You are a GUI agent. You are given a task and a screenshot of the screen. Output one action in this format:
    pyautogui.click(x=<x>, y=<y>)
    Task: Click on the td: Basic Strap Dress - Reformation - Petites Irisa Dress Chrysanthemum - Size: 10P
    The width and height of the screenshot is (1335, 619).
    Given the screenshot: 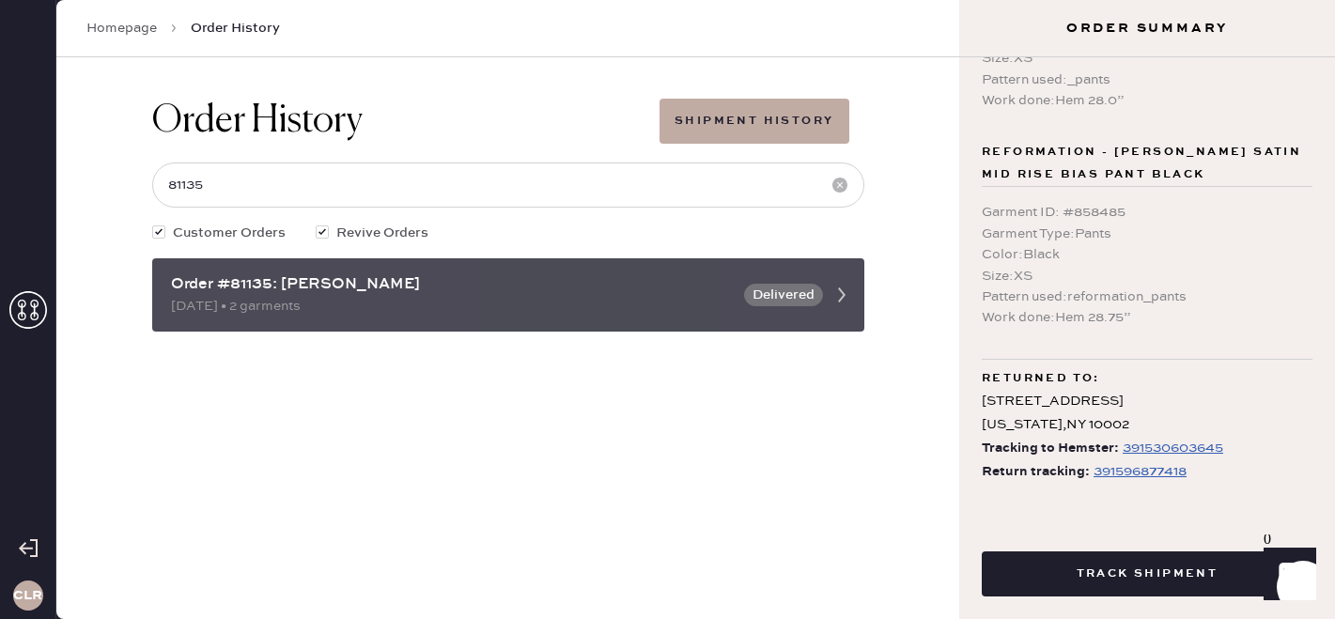 What is the action you would take?
    pyautogui.click(x=684, y=342)
    